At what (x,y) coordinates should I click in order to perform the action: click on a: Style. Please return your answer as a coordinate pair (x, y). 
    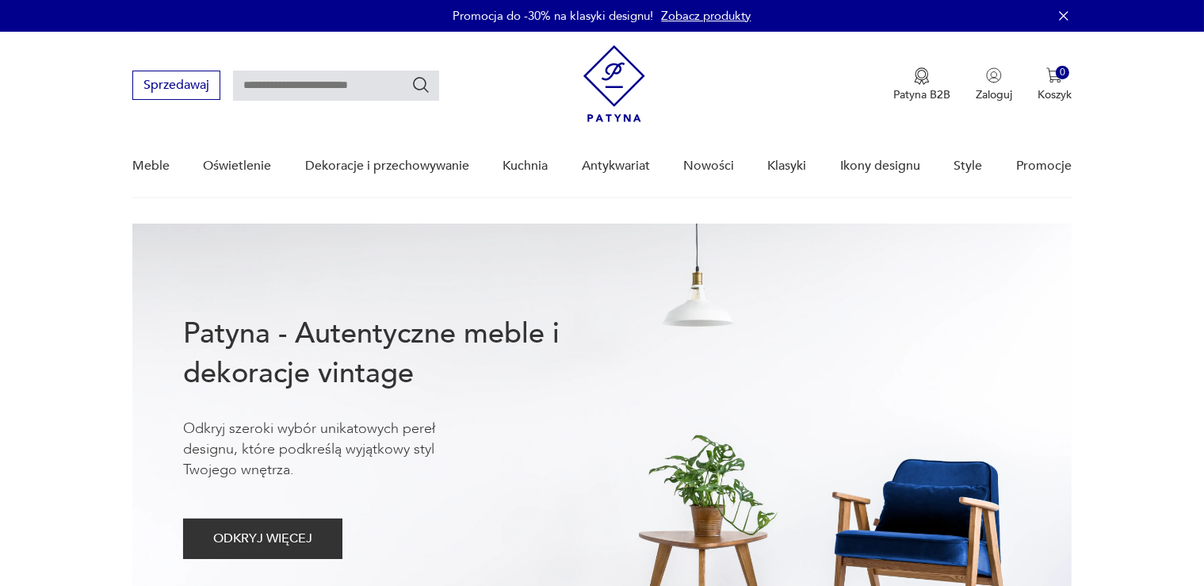
    Looking at the image, I should click on (967, 166).